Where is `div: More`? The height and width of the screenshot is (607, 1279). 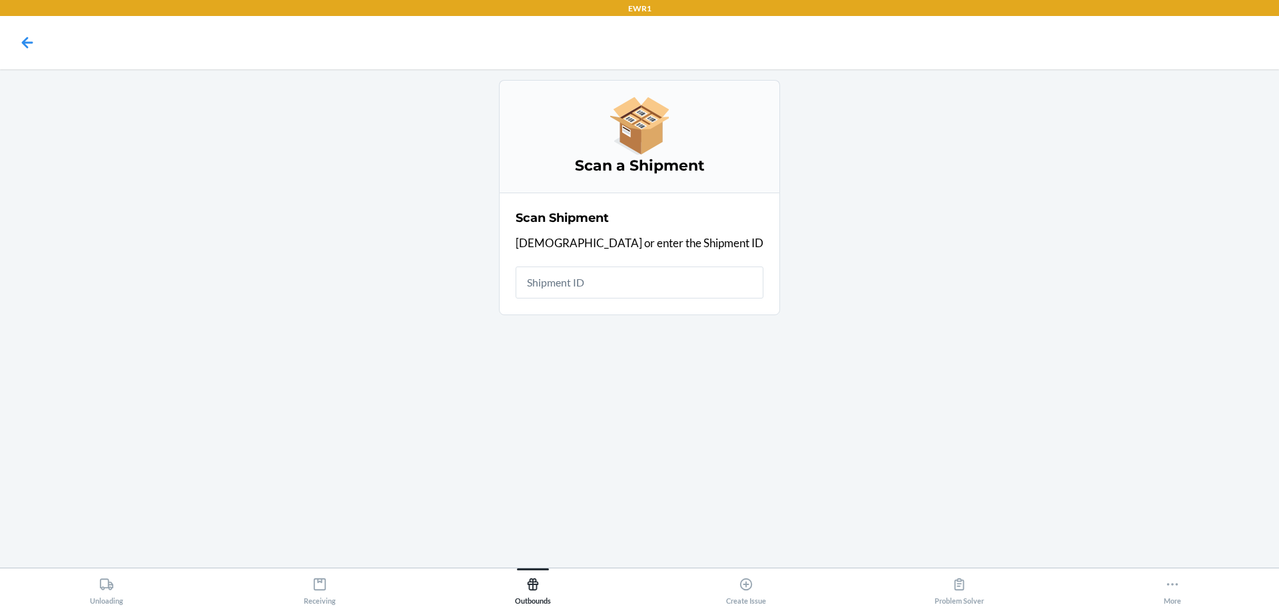 div: More is located at coordinates (1172, 588).